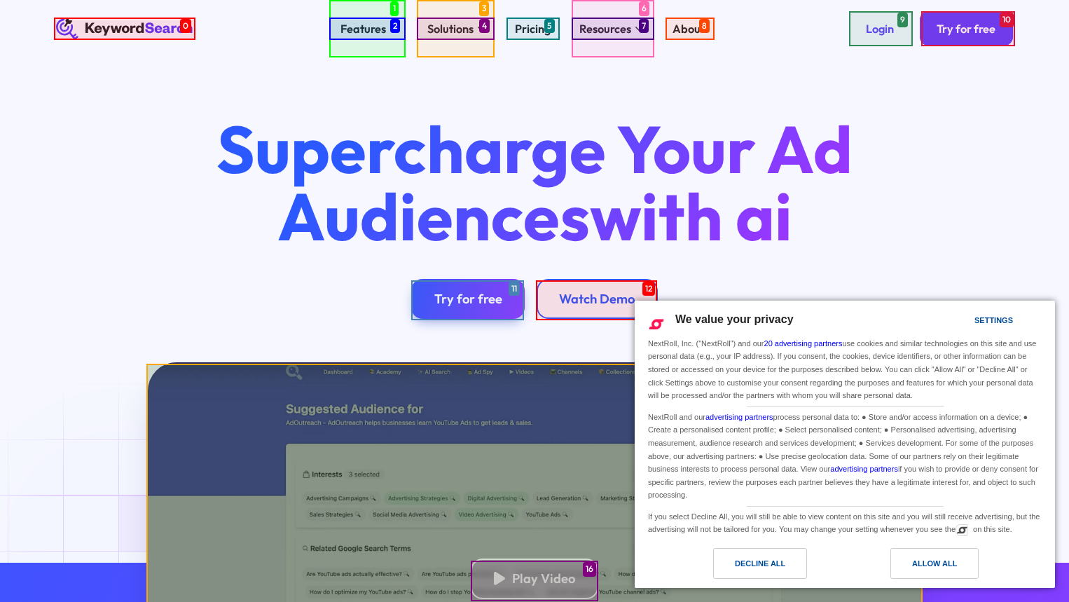 This screenshot has height=602, width=1069. Describe the element at coordinates (744, 567) in the screenshot. I see `a: Decline all` at that location.